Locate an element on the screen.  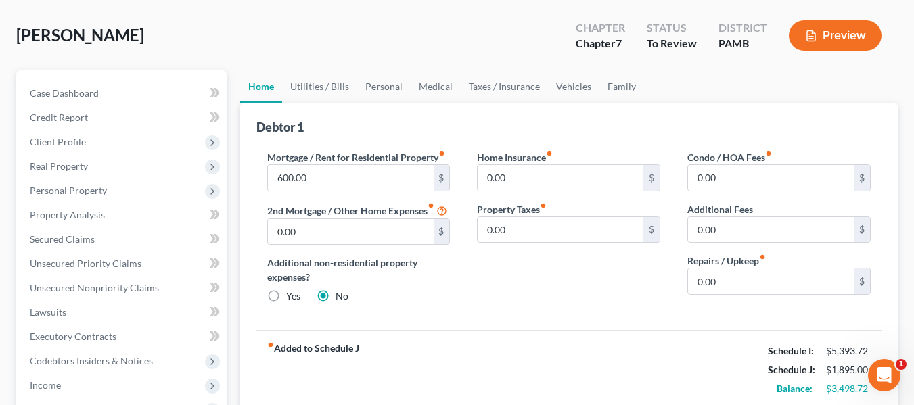
span: Real Property is located at coordinates (59, 166).